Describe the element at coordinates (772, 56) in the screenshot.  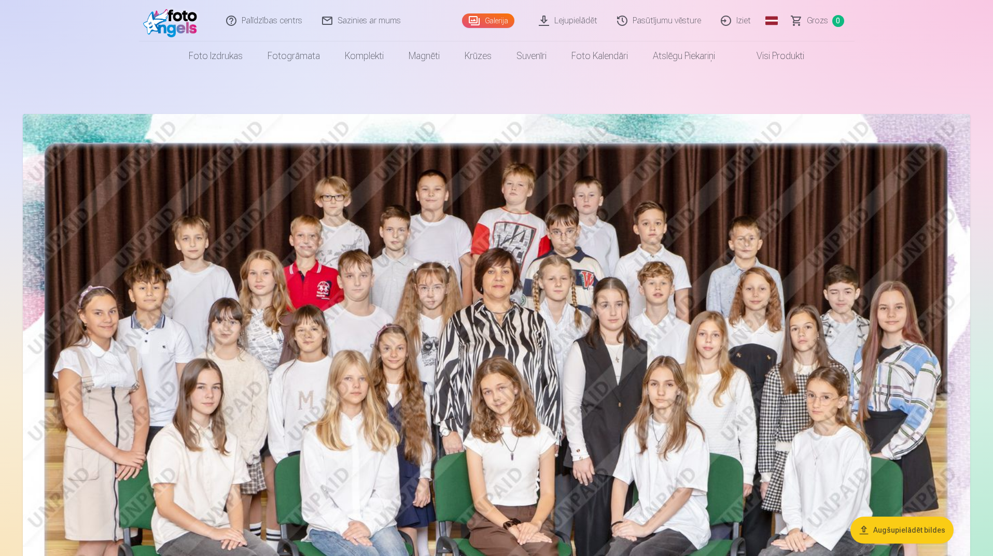
I see `a: Visi produkti` at that location.